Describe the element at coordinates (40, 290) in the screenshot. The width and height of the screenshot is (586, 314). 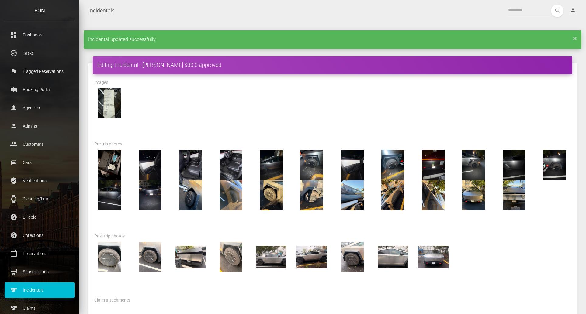
I see `p: Incidentals` at that location.